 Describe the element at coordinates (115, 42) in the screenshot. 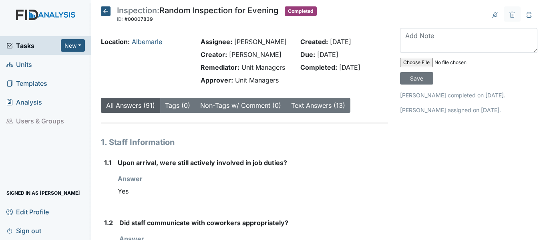

I see `strong: Location:` at that location.